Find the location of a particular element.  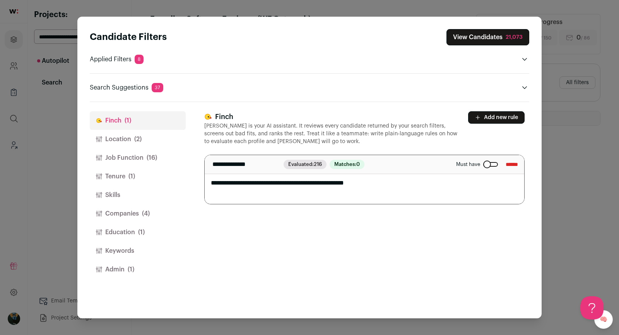

h3: Finch is located at coordinates (332, 117).